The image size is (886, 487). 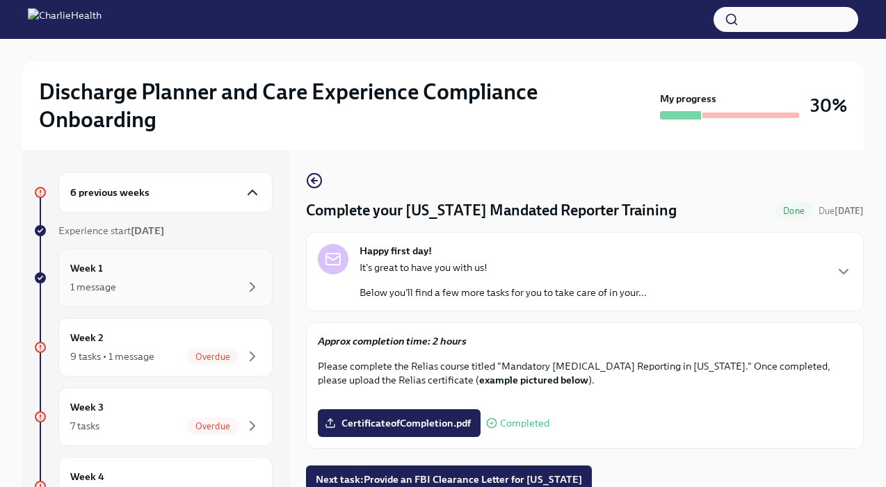 I want to click on span: Experience start, so click(x=111, y=231).